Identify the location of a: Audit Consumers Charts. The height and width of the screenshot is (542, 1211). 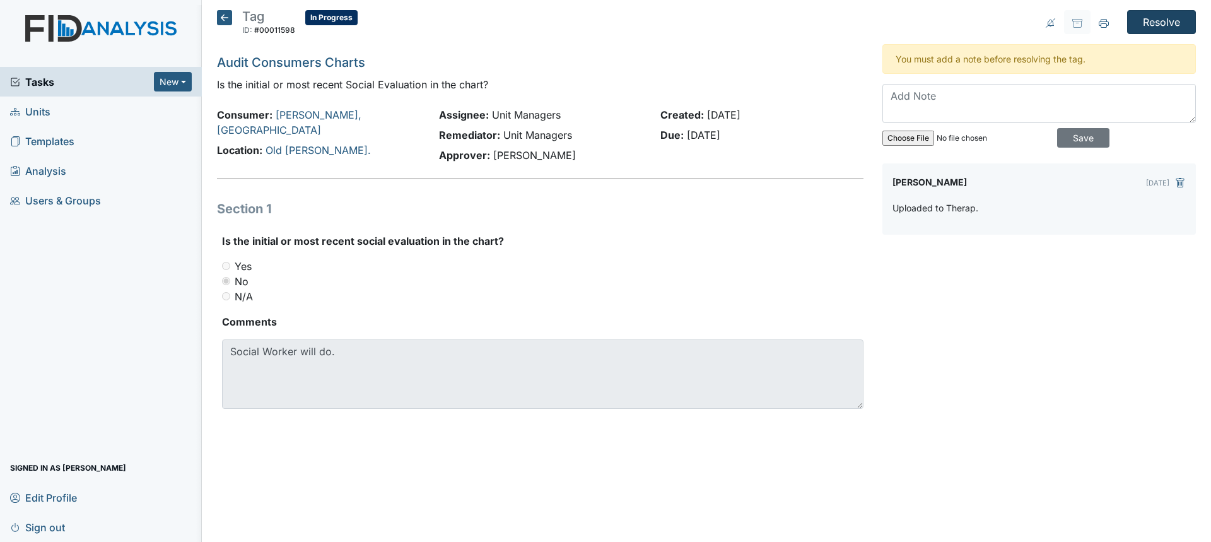
(291, 62).